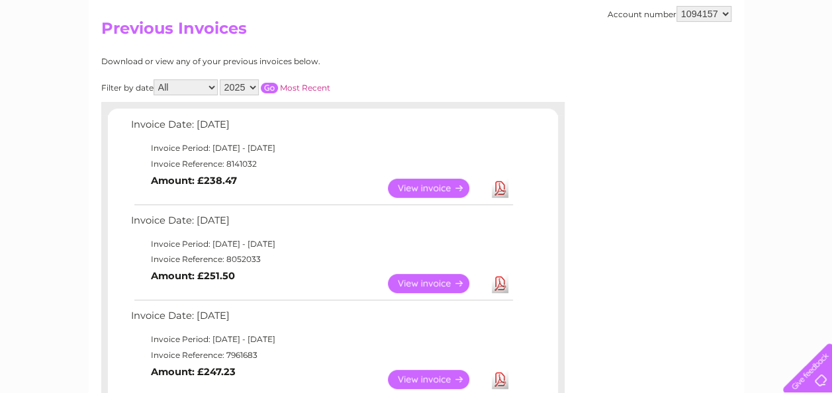 The image size is (832, 393). I want to click on a: Contact, so click(759, 61).